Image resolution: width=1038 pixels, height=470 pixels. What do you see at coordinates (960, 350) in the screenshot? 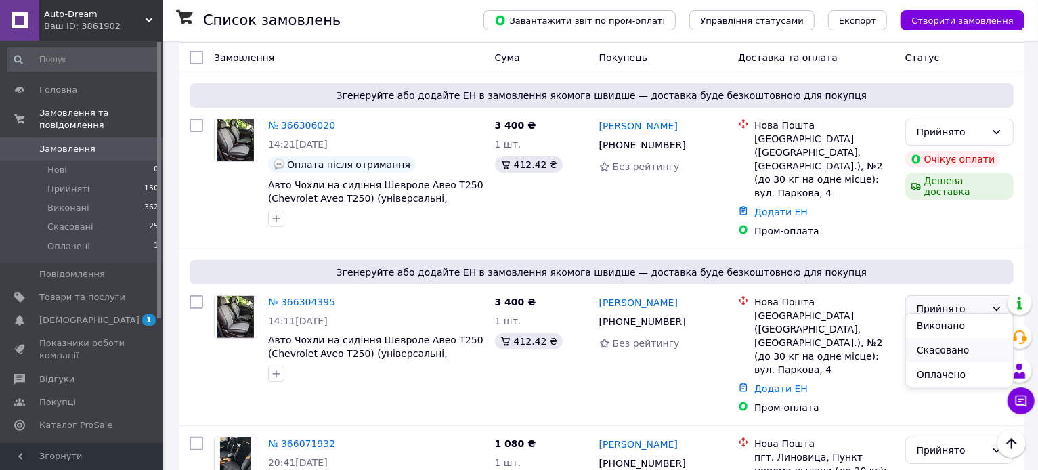
I see `li: Скасовано` at bounding box center [960, 350].